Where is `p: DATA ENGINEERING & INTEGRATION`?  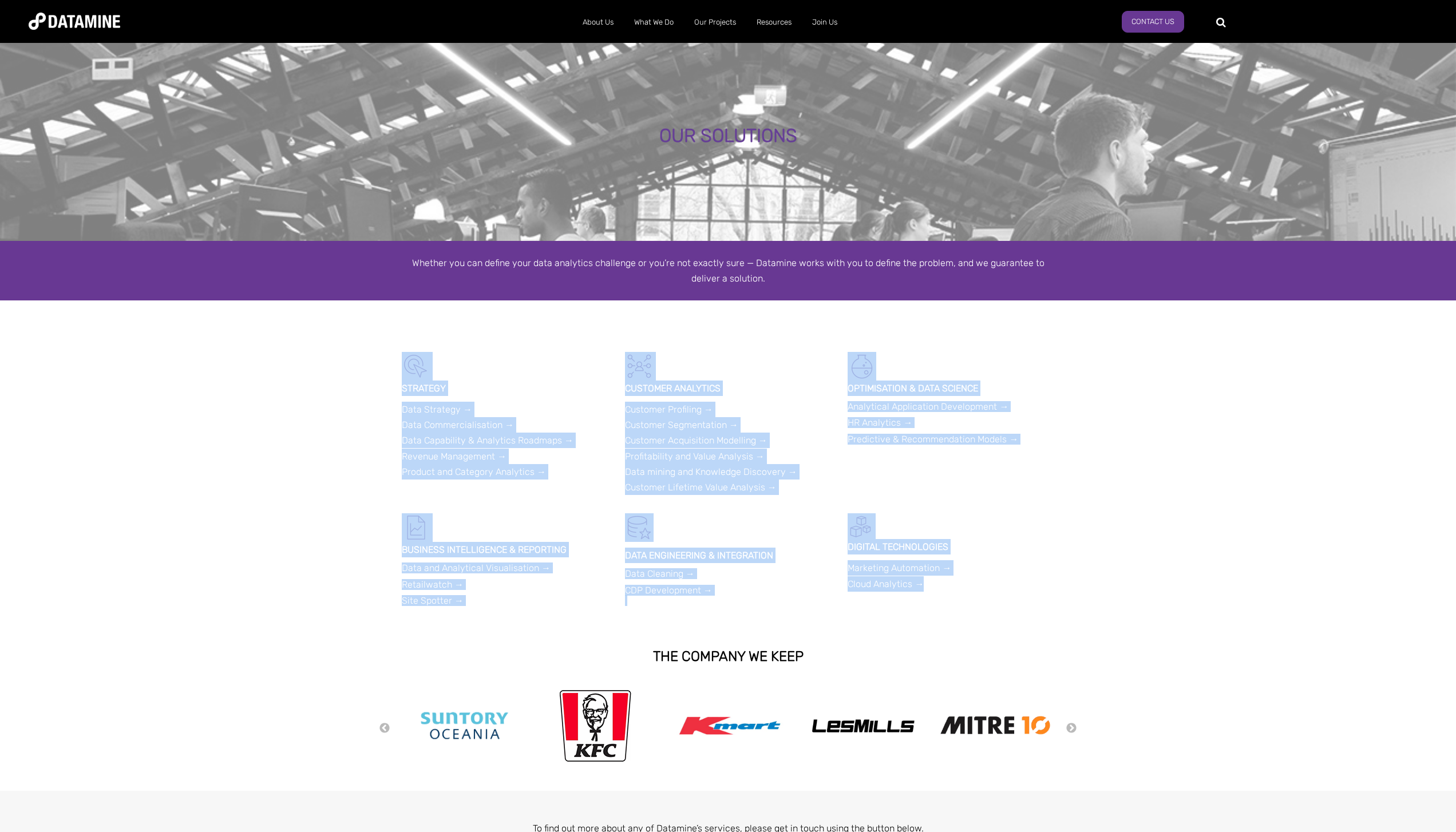 p: DATA ENGINEERING & INTEGRATION is located at coordinates (728, 555).